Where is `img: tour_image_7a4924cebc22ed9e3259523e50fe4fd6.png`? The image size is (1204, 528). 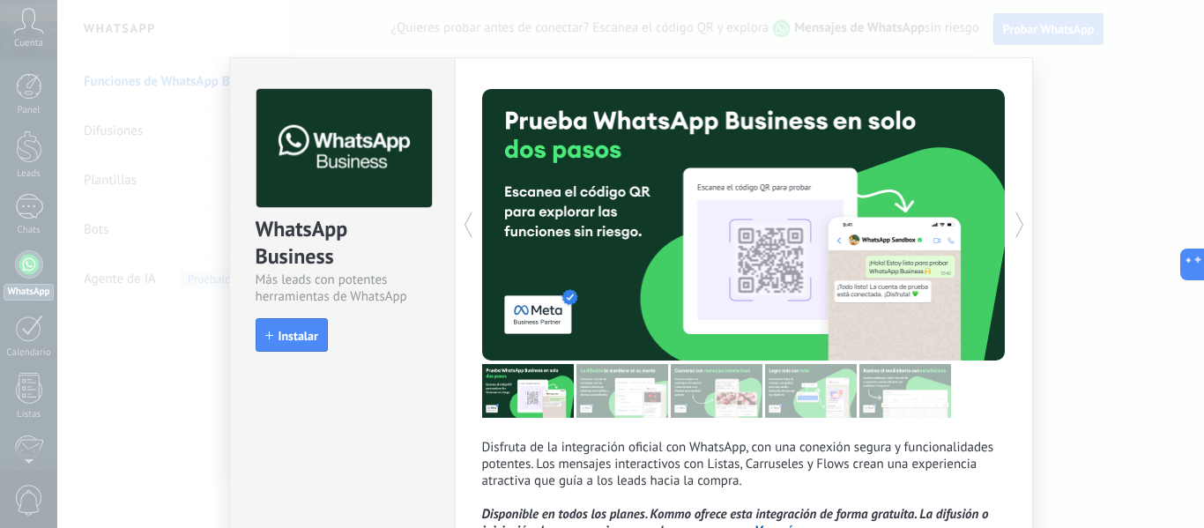 img: tour_image_7a4924cebc22ed9e3259523e50fe4fd6.png is located at coordinates (528, 391).